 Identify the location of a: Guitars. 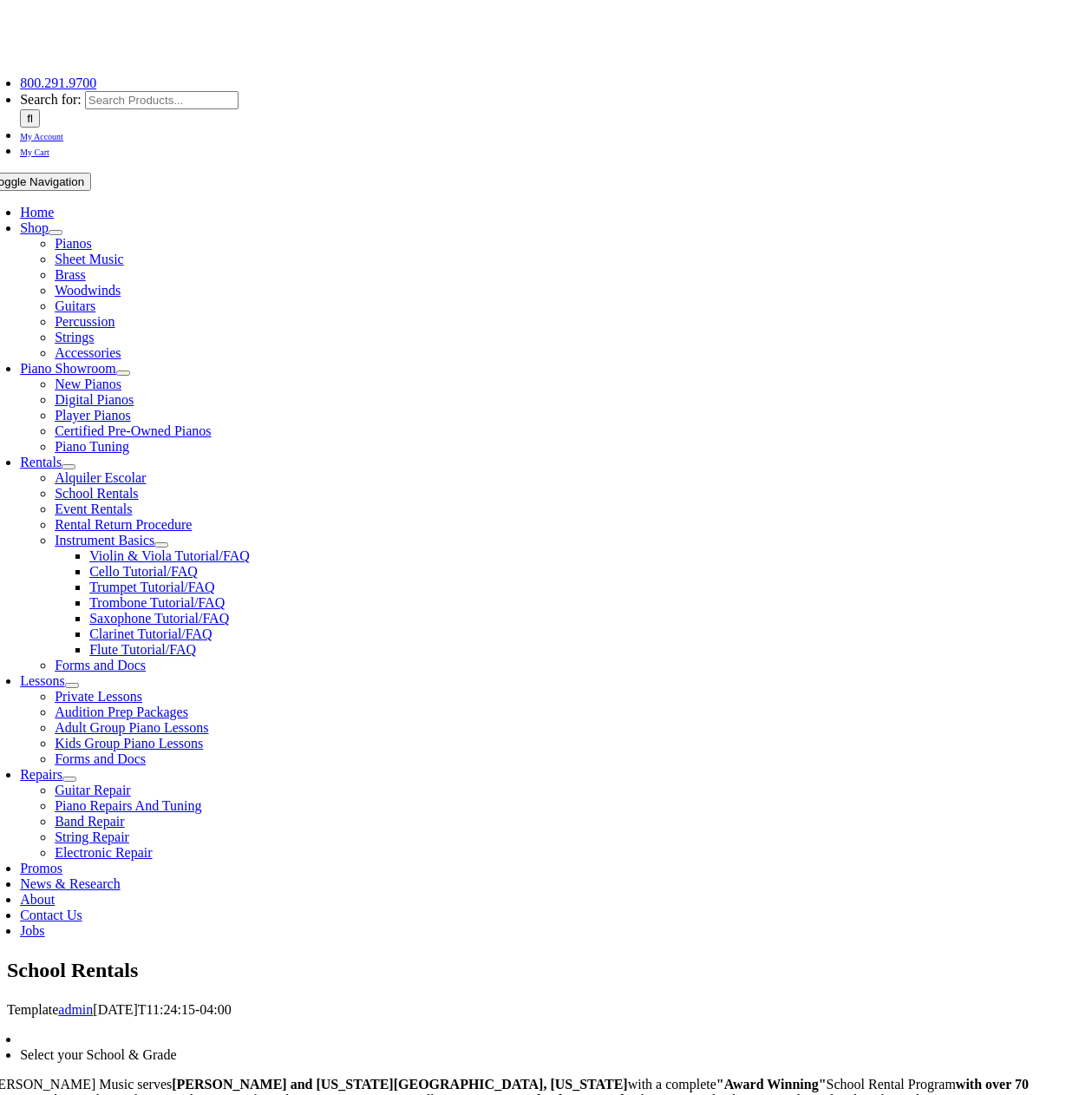
(75, 305).